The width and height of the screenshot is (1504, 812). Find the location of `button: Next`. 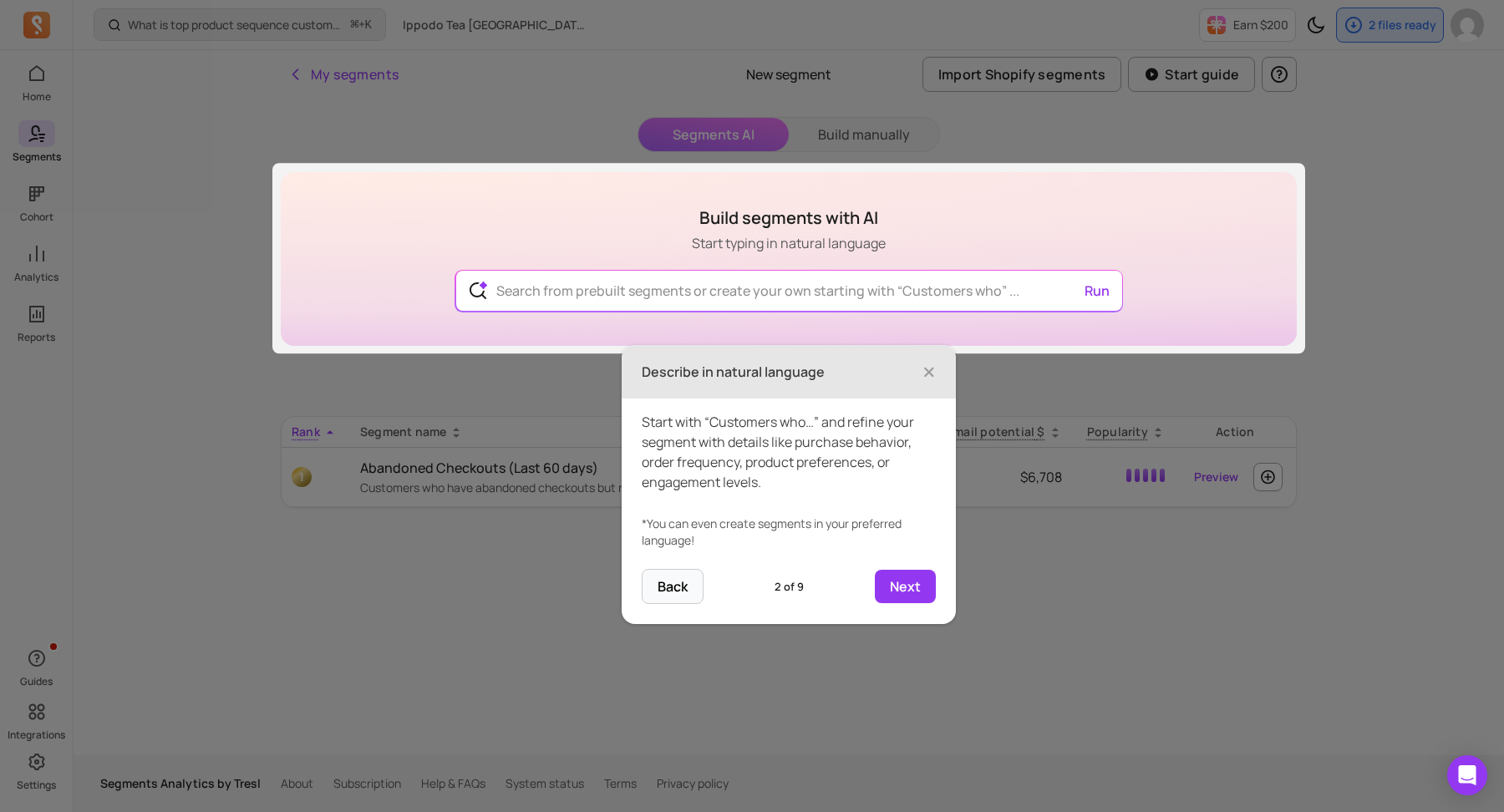

button: Next is located at coordinates (905, 586).